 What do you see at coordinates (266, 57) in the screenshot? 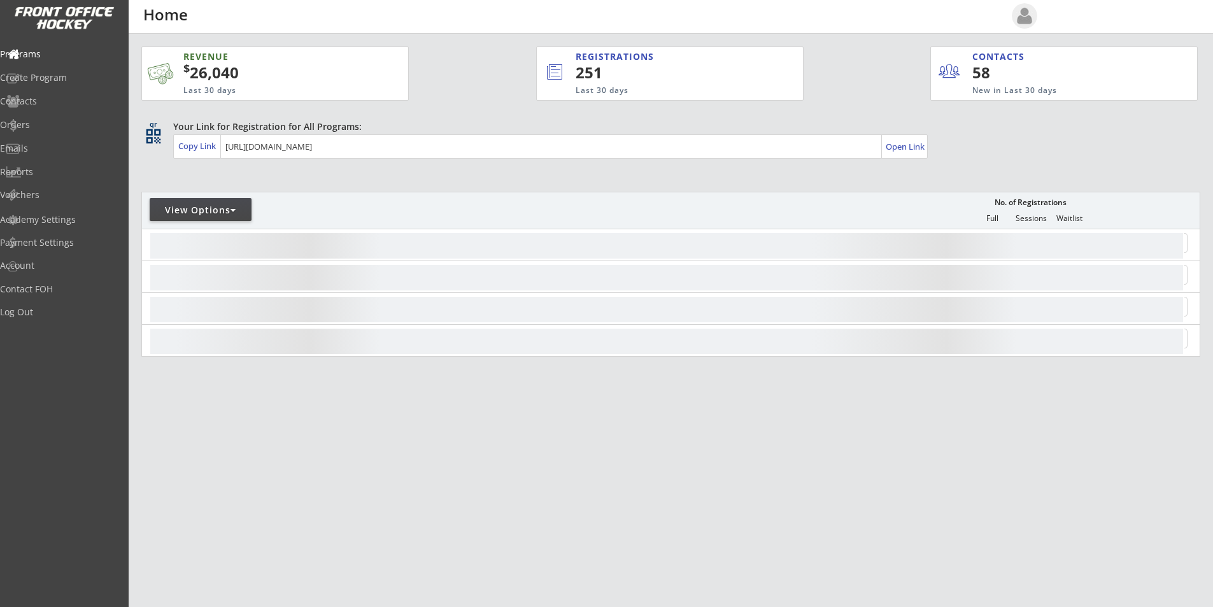
I see `div: REVENUE` at bounding box center [266, 57].